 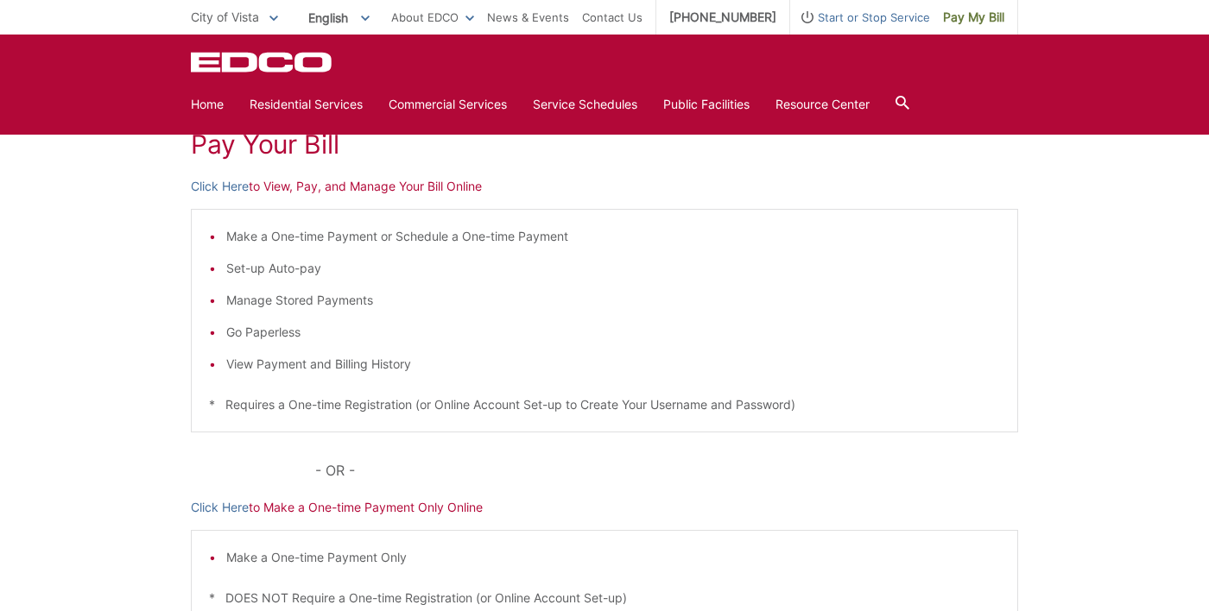 What do you see at coordinates (605, 187) in the screenshot?
I see `p: to View, Pay, and Manage Your Bill Online` at bounding box center [605, 187].